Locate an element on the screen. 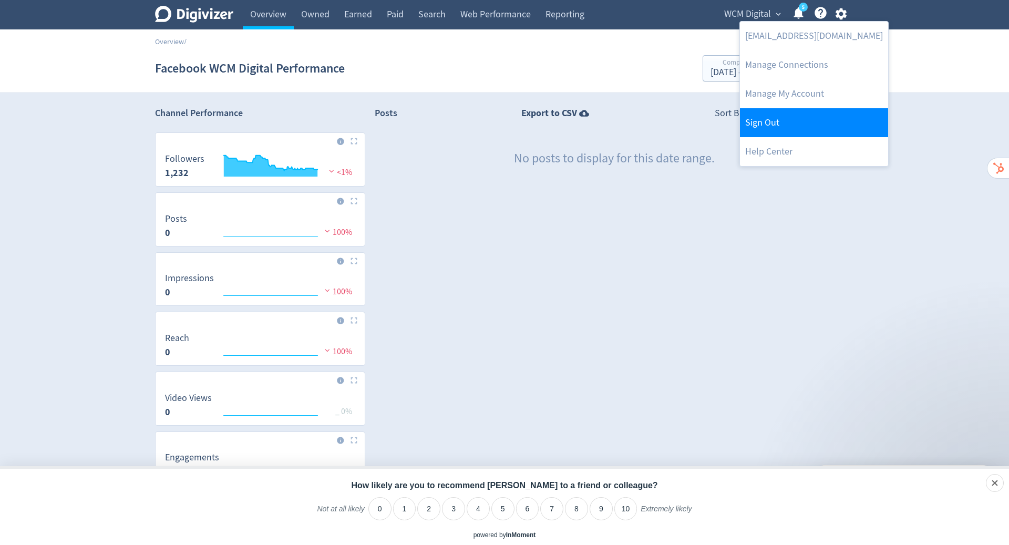 The height and width of the screenshot is (545, 1009). a: Manage My Account is located at coordinates (814, 94).